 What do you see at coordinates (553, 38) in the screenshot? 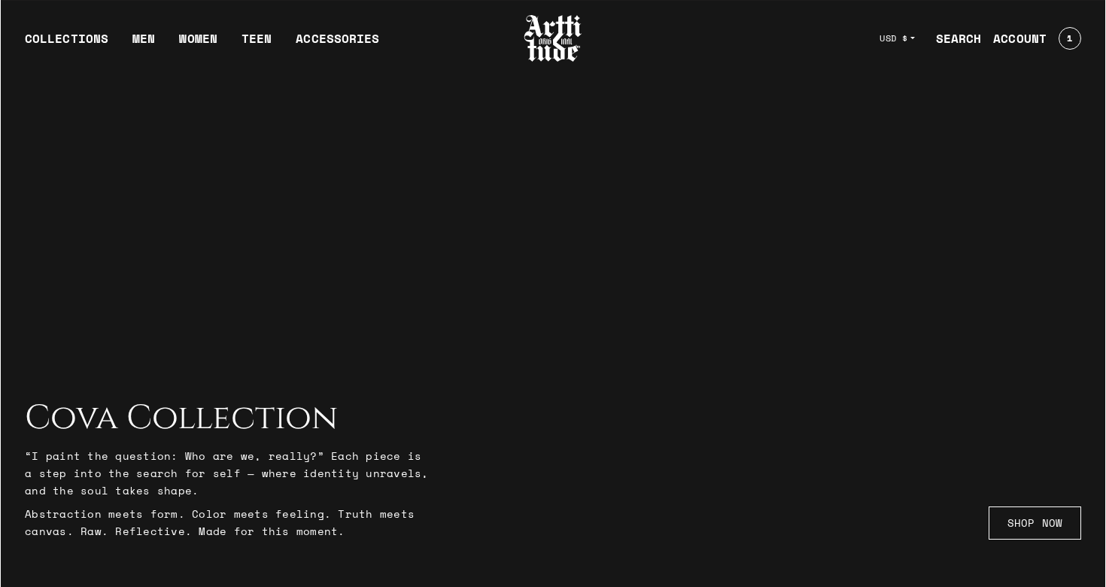
I see `img: Arttitude` at bounding box center [553, 38].